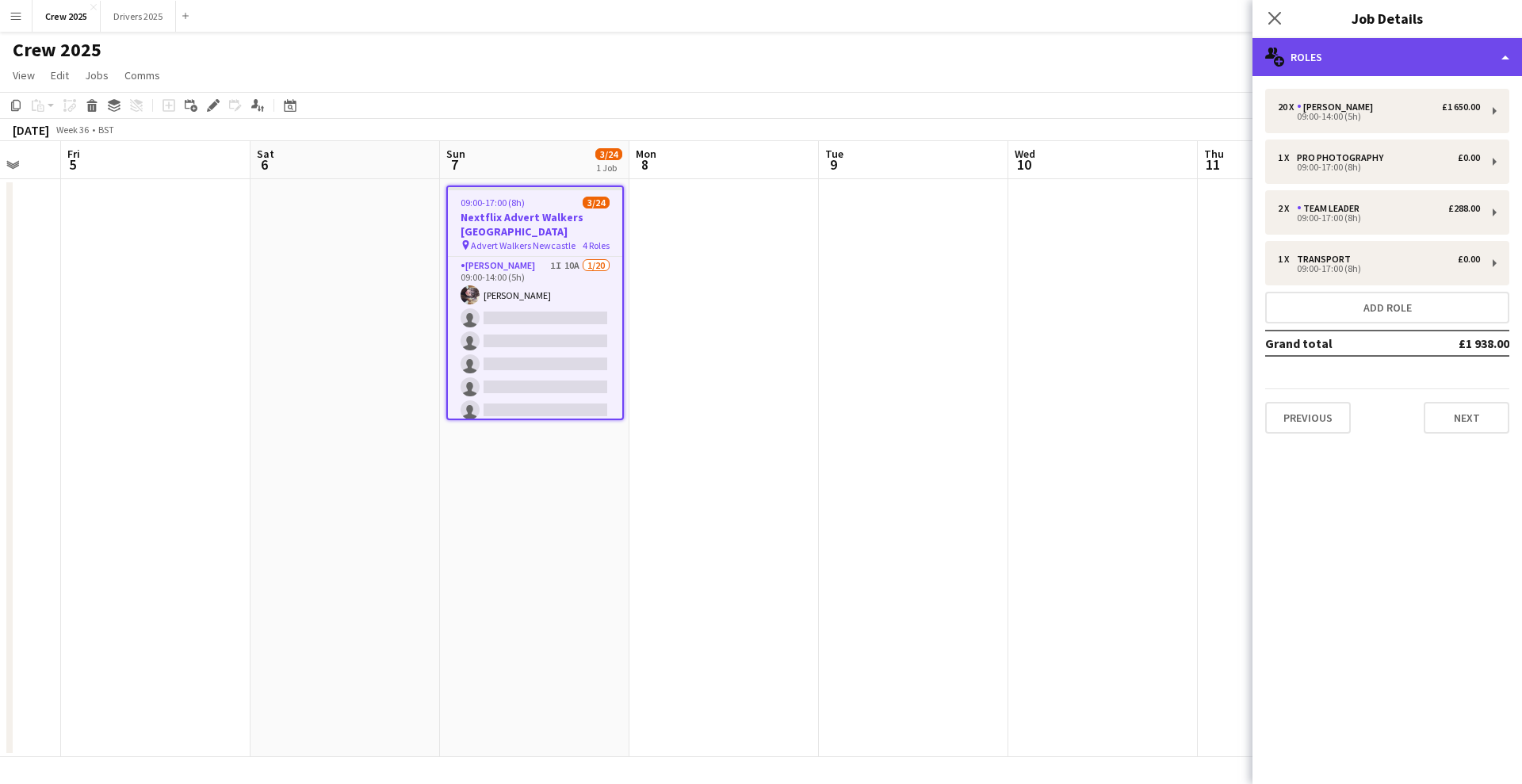 The image size is (1522, 784). I want to click on div: Roles, so click(1387, 57).